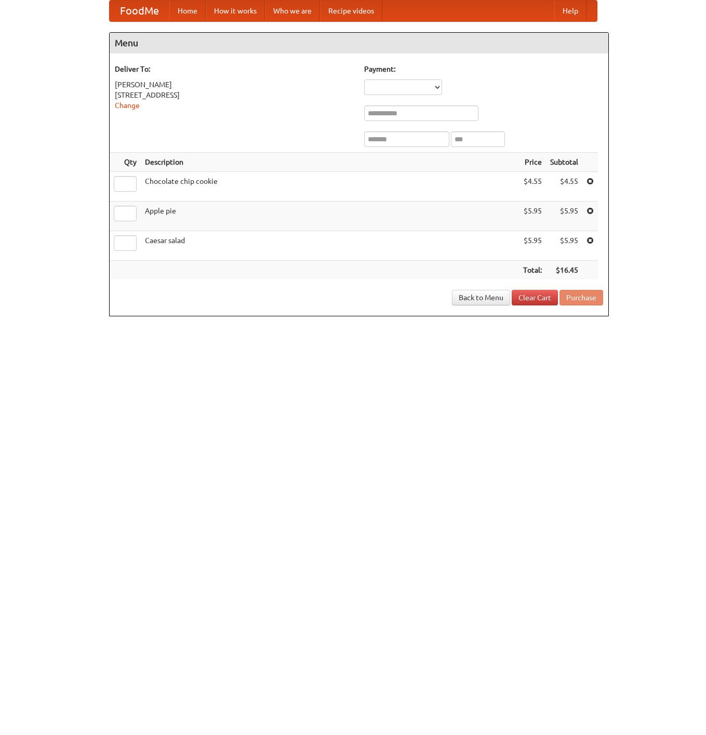  I want to click on button: Purchase, so click(581, 298).